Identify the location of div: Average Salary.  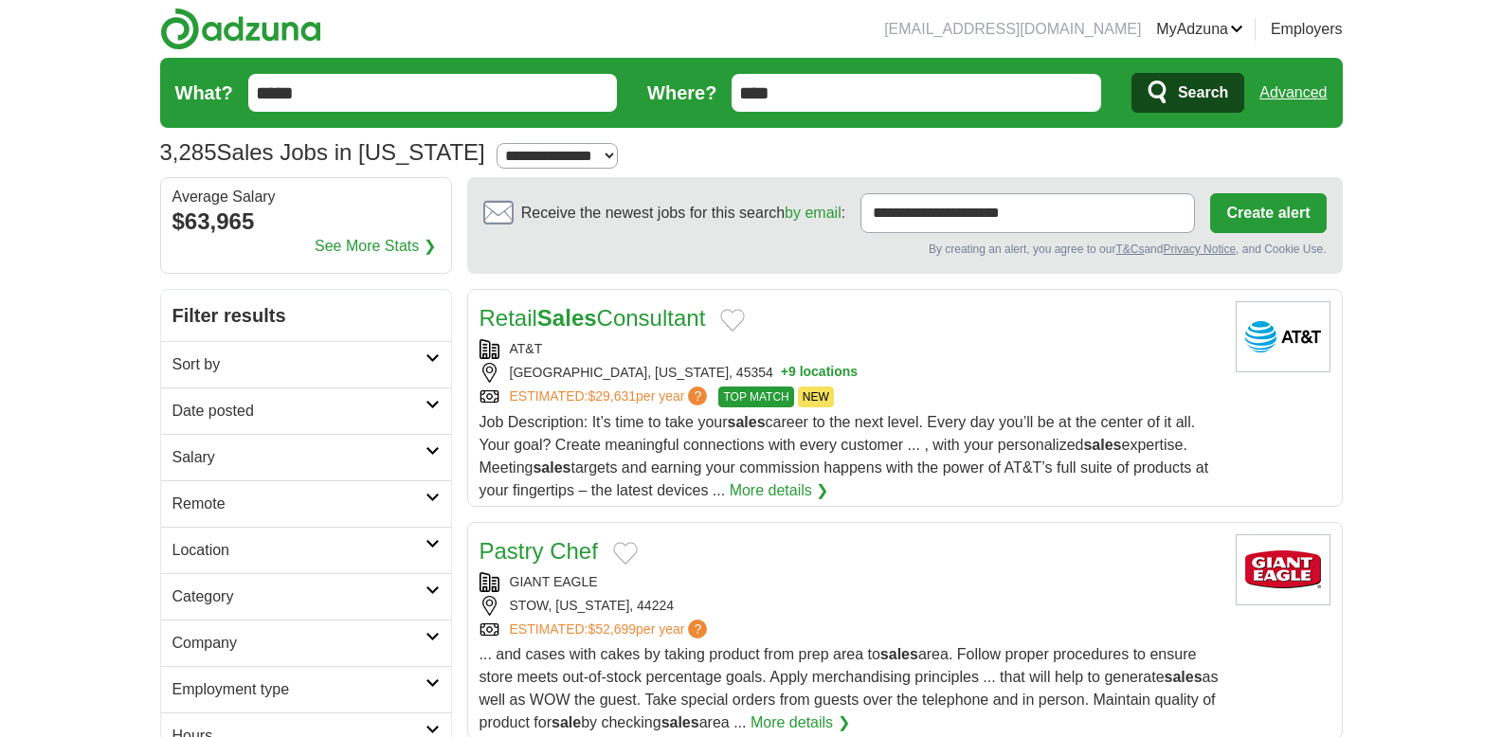
(306, 197).